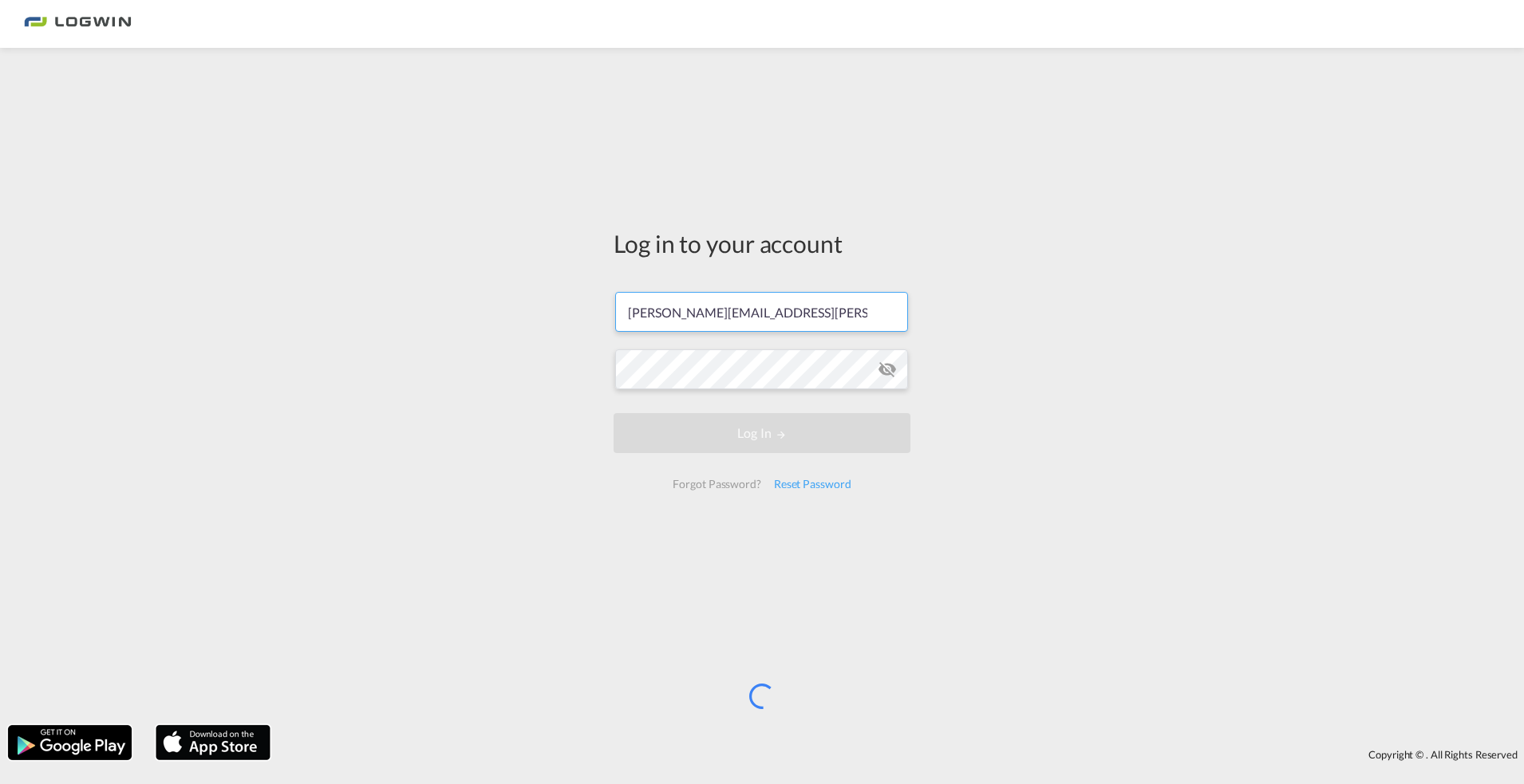  I want to click on div: Log in to your account, so click(762, 244).